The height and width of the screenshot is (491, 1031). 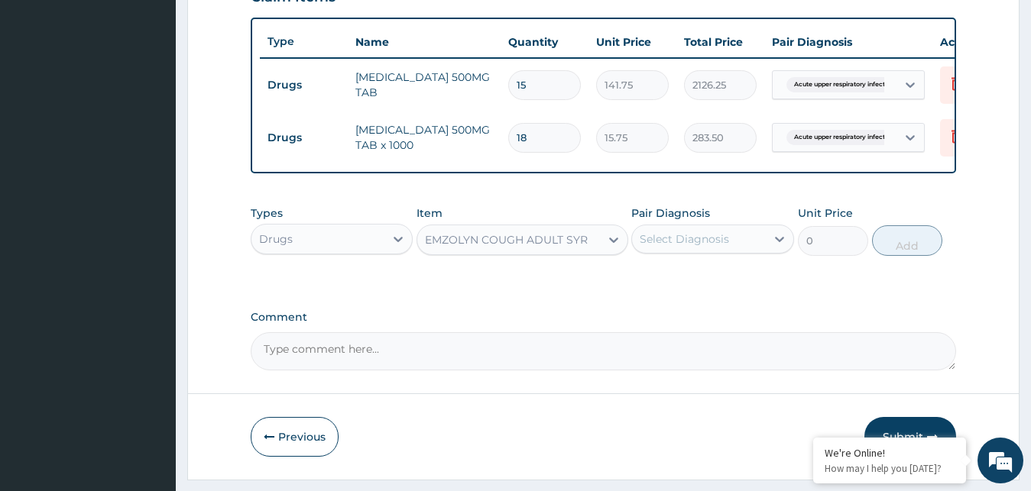 I want to click on th: Unit Price, so click(x=632, y=42).